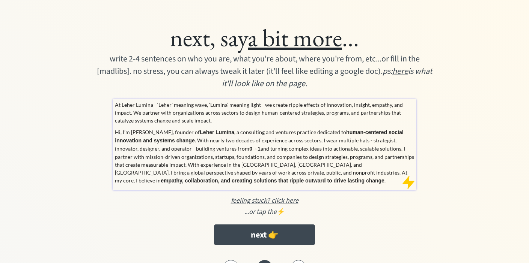 The image size is (529, 263). What do you see at coordinates (260, 212) in the screenshot?
I see `em: ...or tap the` at bounding box center [260, 212].